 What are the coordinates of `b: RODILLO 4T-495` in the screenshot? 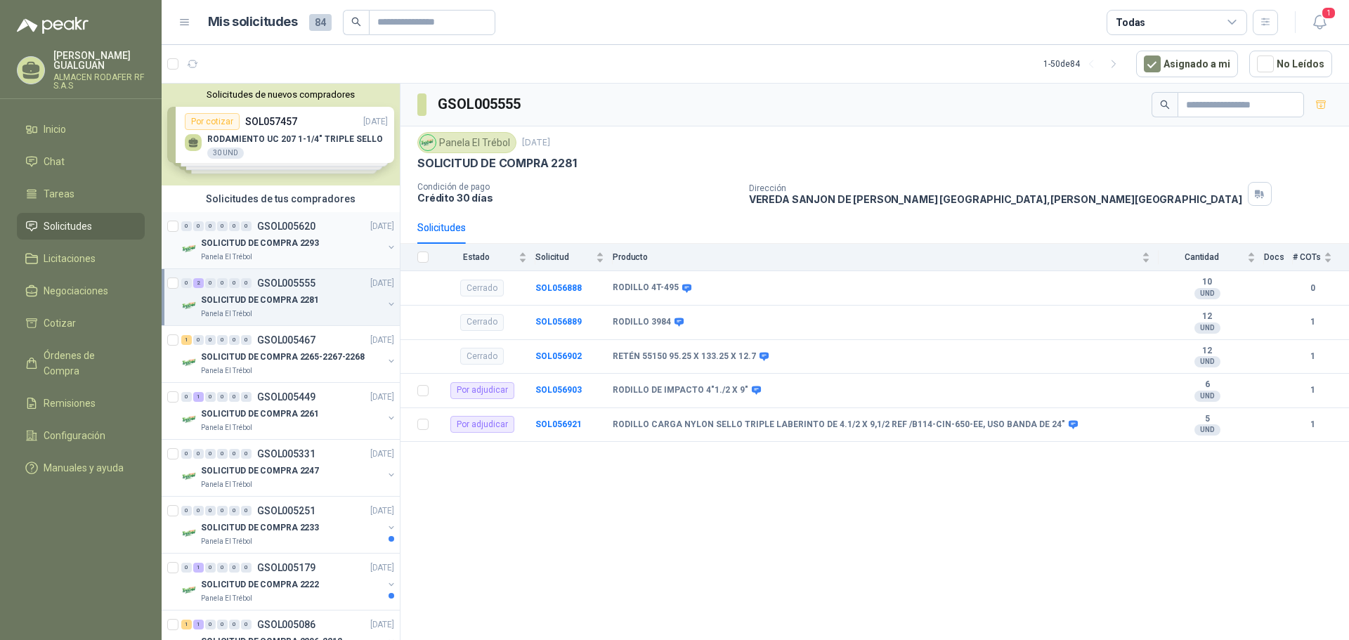 It's located at (646, 288).